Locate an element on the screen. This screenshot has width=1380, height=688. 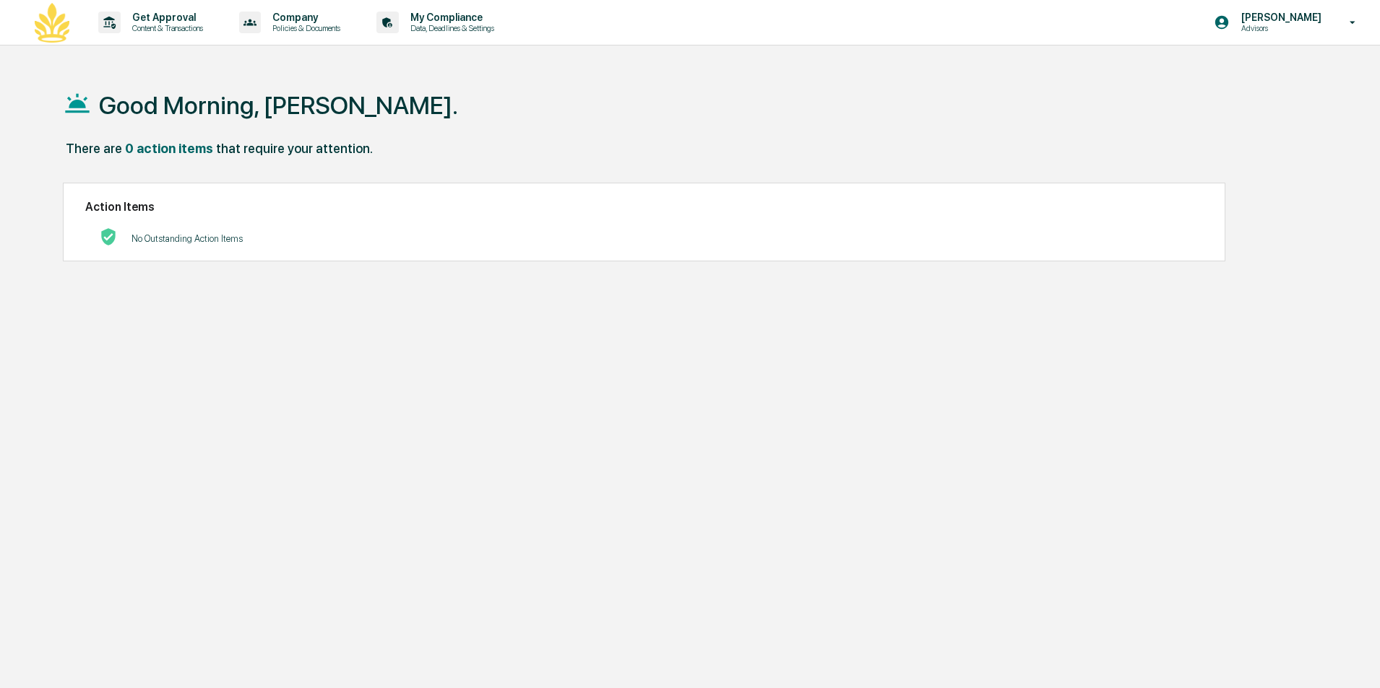
p: Content & Transactions is located at coordinates (165, 28).